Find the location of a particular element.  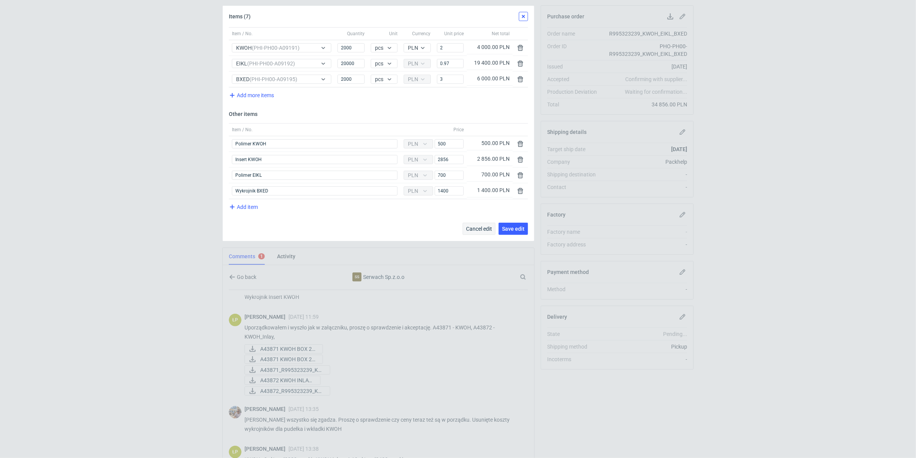

span: Price is located at coordinates (459, 130).